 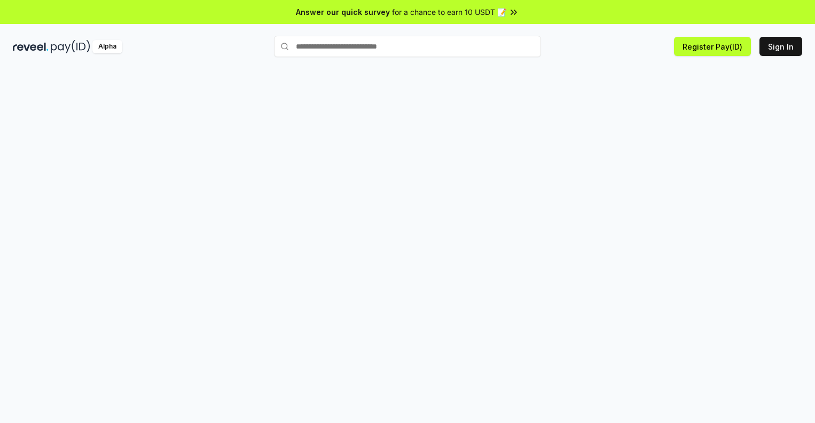 I want to click on img: reveel_dark, so click(x=30, y=46).